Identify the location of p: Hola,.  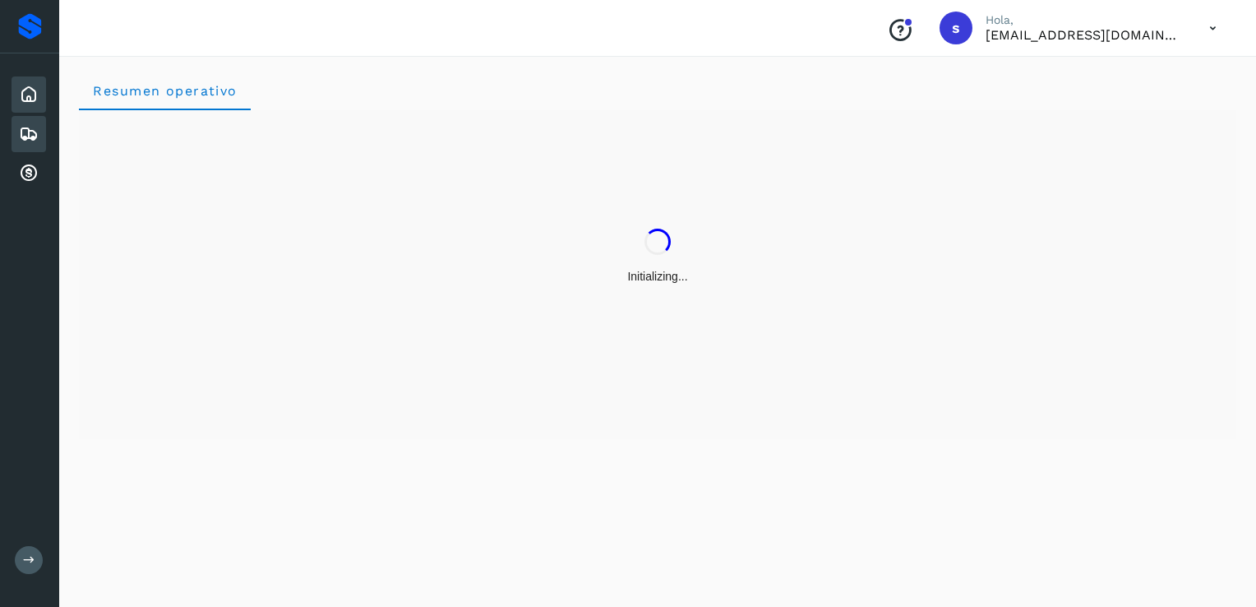
(1085, 20).